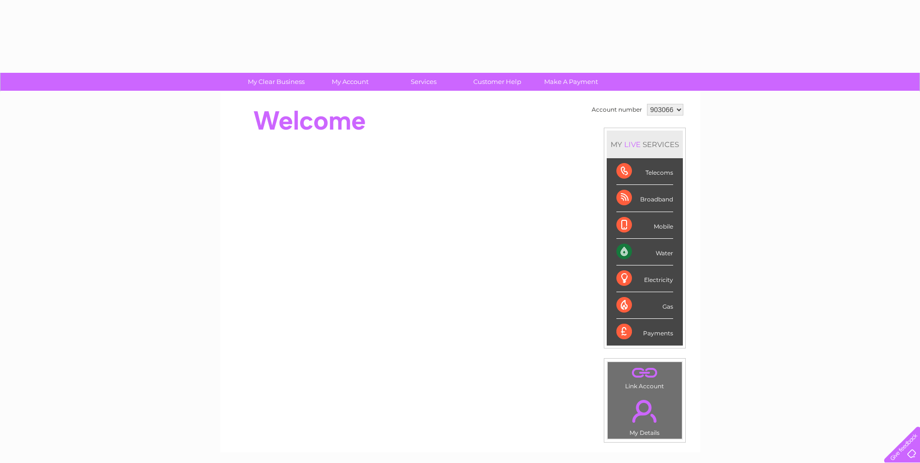 This screenshot has width=920, height=463. What do you see at coordinates (424, 82) in the screenshot?
I see `a: Services` at bounding box center [424, 82].